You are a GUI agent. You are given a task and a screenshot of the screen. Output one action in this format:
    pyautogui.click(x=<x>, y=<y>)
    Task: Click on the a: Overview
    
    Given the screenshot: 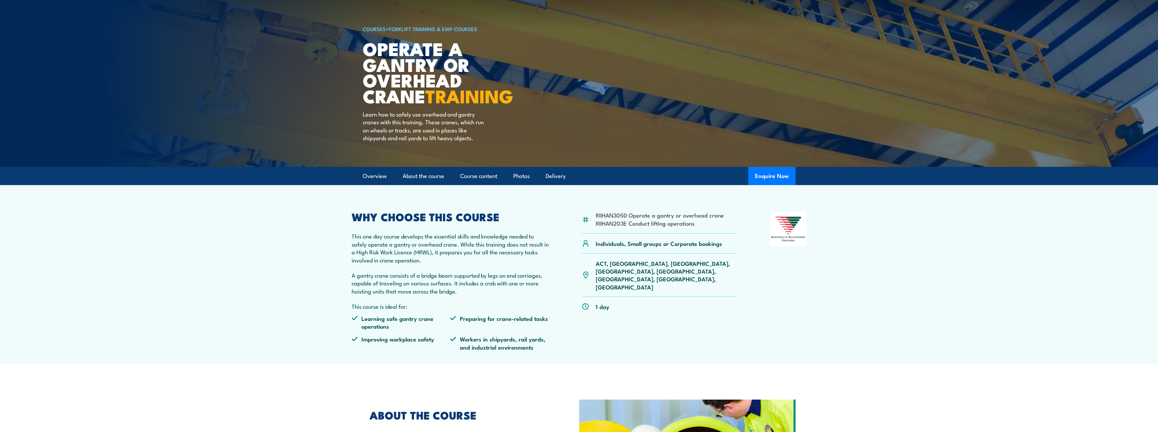 What is the action you would take?
    pyautogui.click(x=375, y=176)
    